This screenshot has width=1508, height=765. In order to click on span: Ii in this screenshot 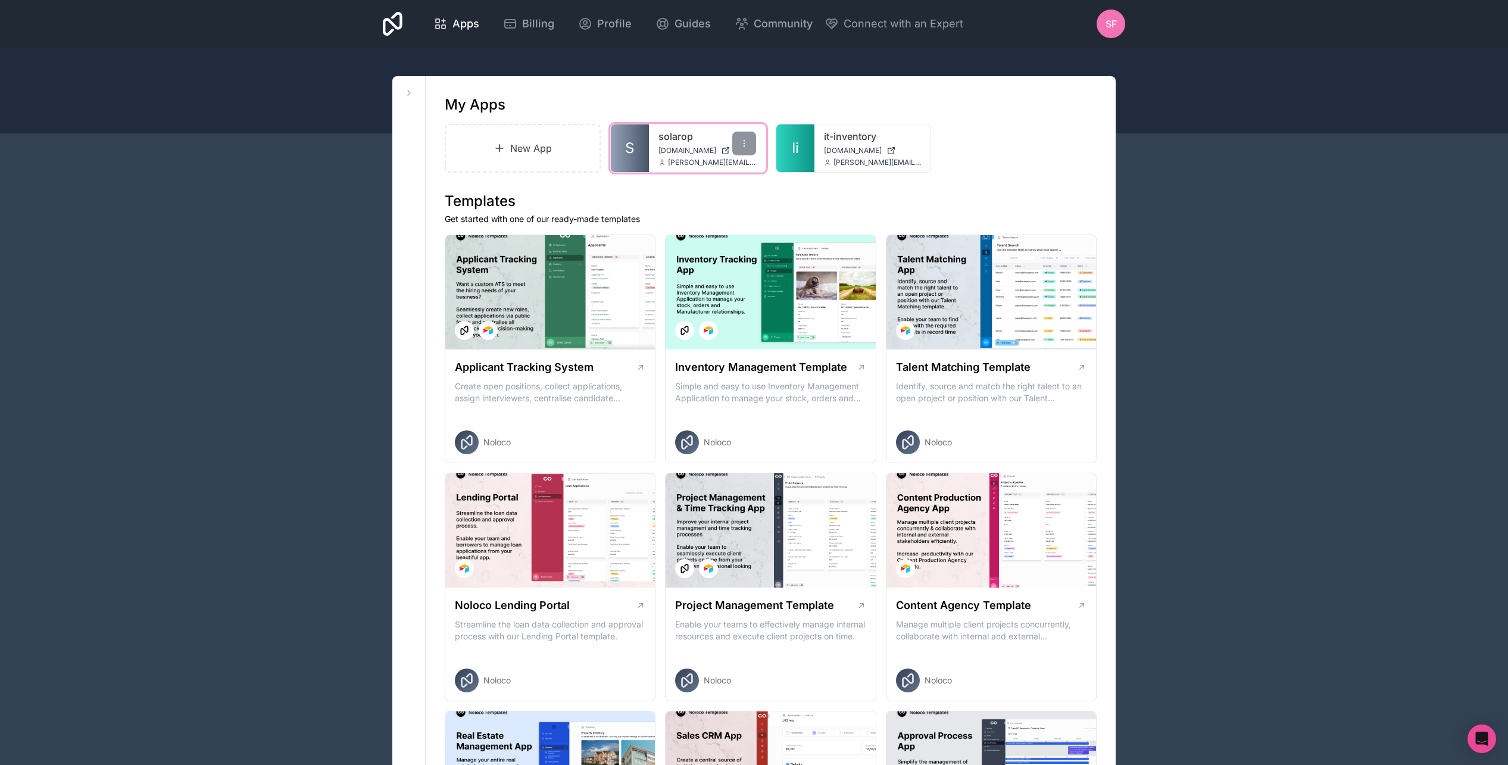, I will do `click(795, 148)`.